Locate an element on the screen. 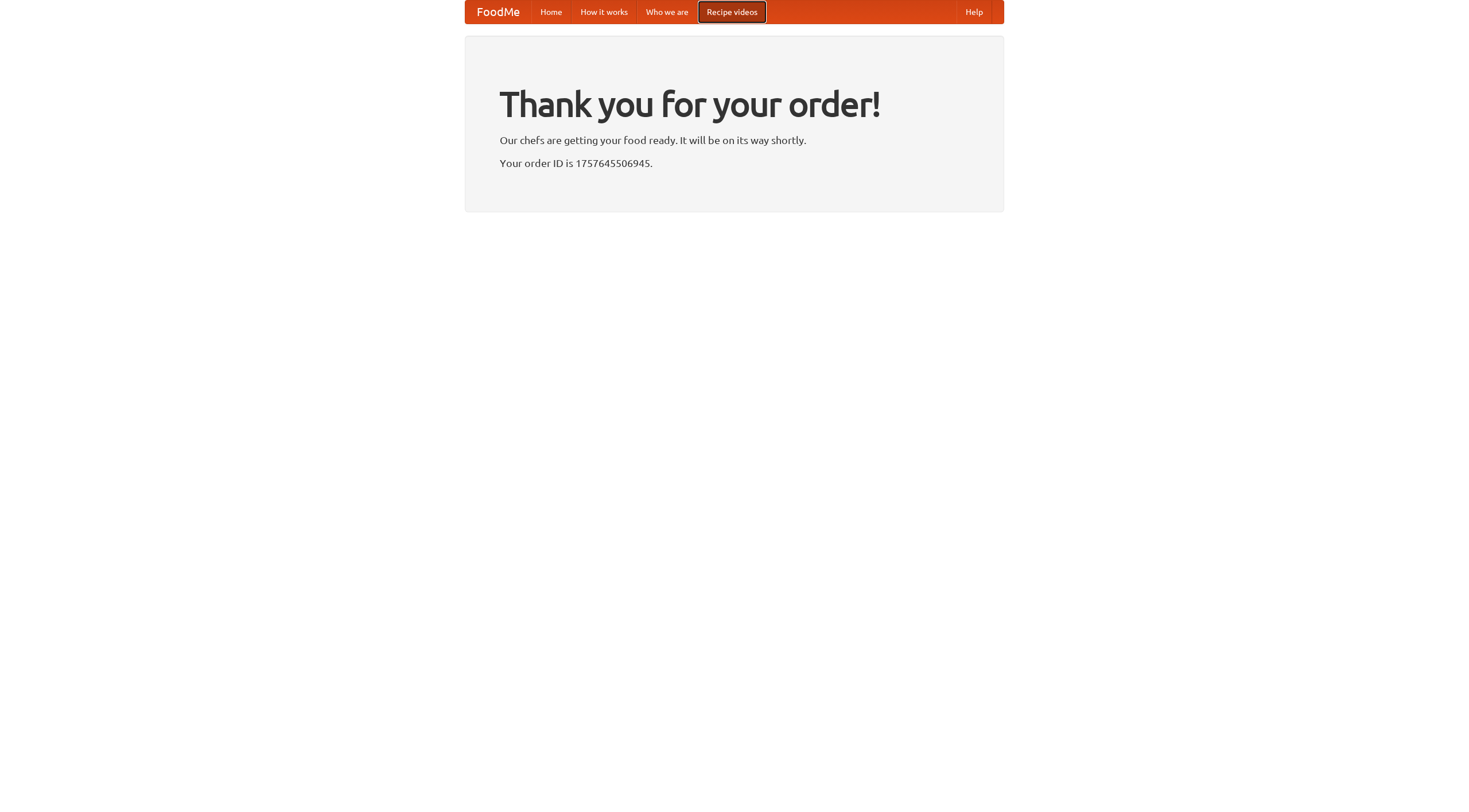  a: Home is located at coordinates (552, 12).